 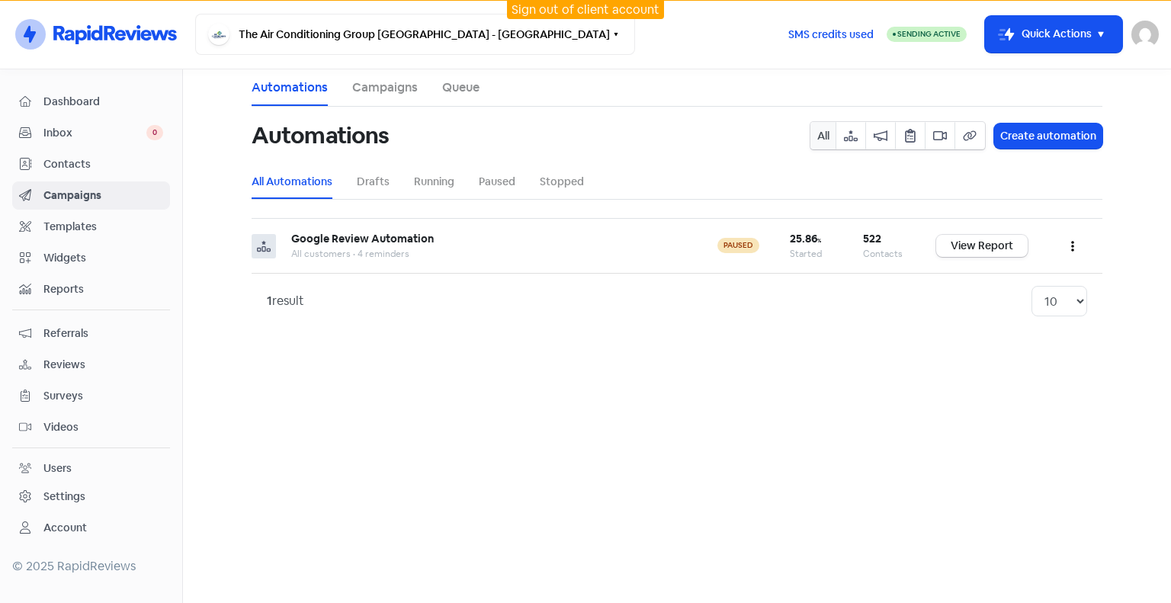 What do you see at coordinates (103, 396) in the screenshot?
I see `span: Surveys` at bounding box center [103, 396].